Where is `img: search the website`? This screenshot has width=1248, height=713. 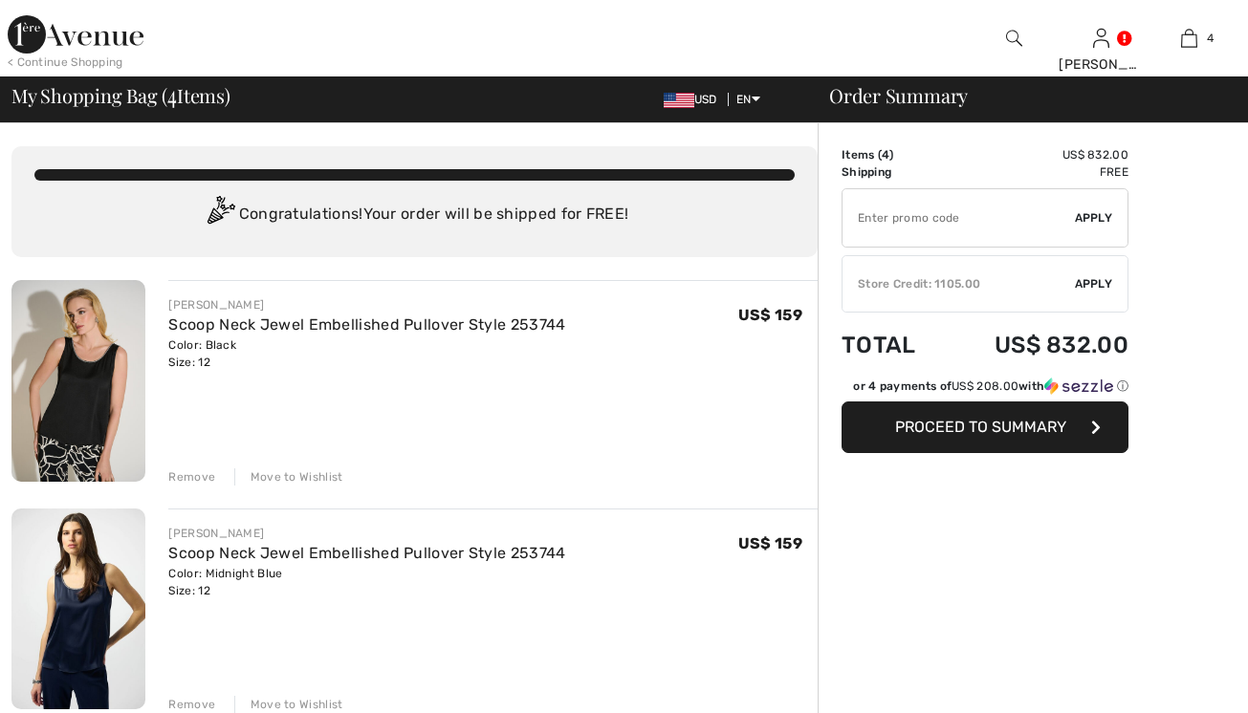
img: search the website is located at coordinates (1014, 38).